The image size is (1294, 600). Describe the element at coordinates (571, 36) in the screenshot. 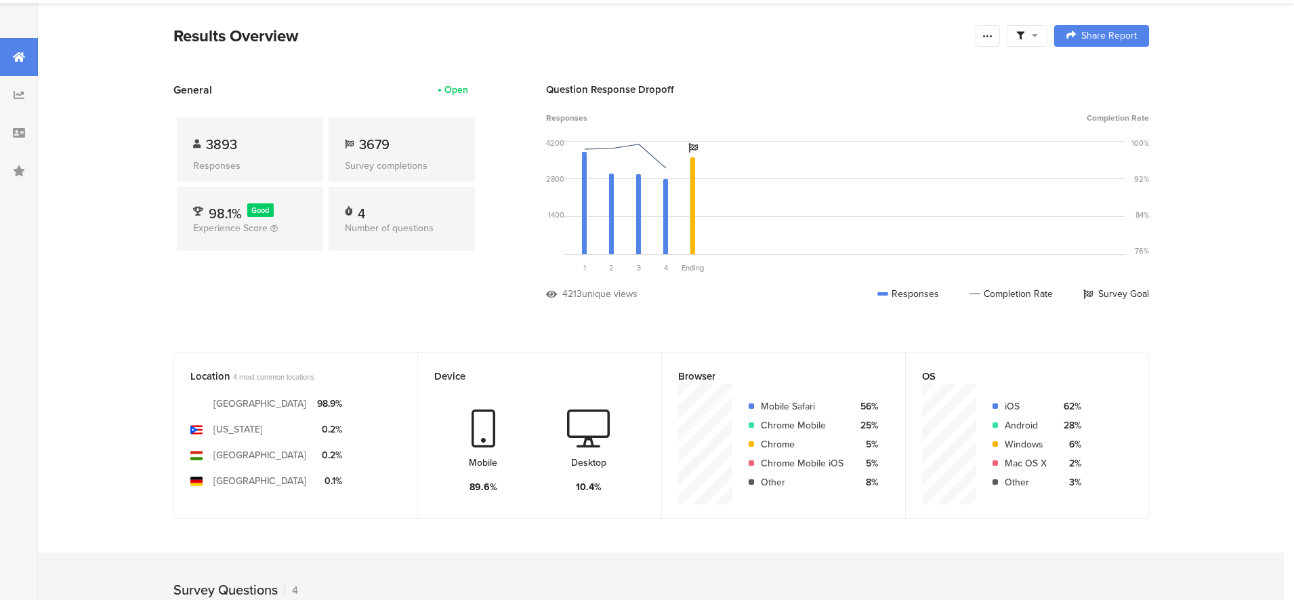

I see `div: Results Overview` at that location.